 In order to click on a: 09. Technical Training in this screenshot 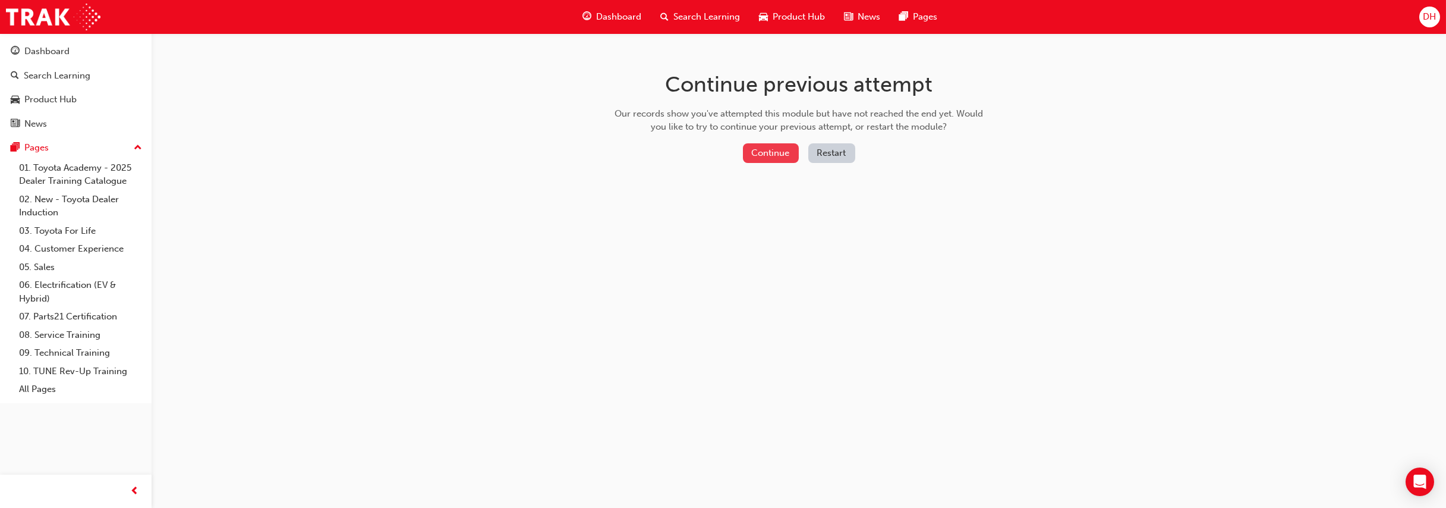, I will do `click(80, 352)`.